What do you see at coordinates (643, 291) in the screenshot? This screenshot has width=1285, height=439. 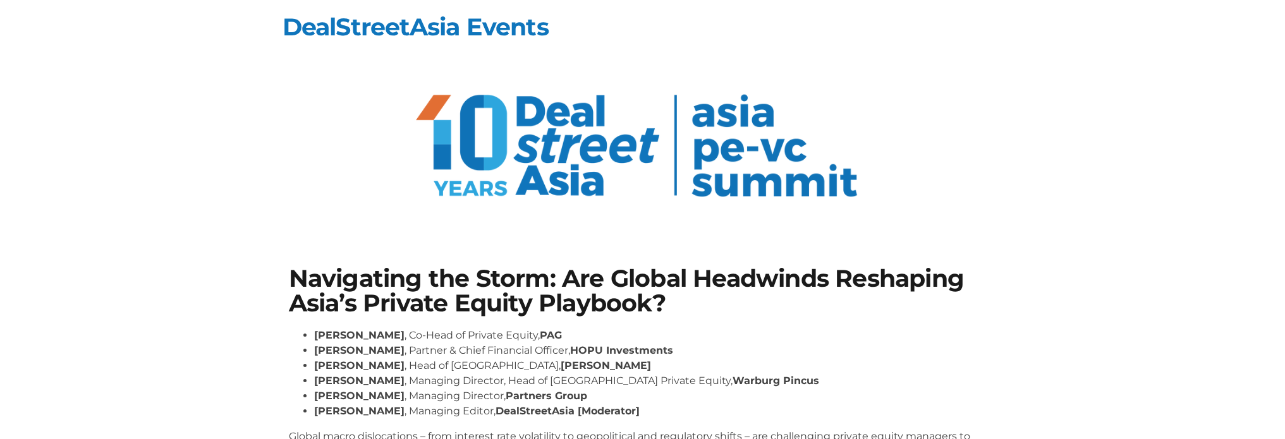 I see `h1: Navigating the Storm: Are Global Headwinds Reshaping Asia’s Private Equity Playbook?` at bounding box center [643, 291].